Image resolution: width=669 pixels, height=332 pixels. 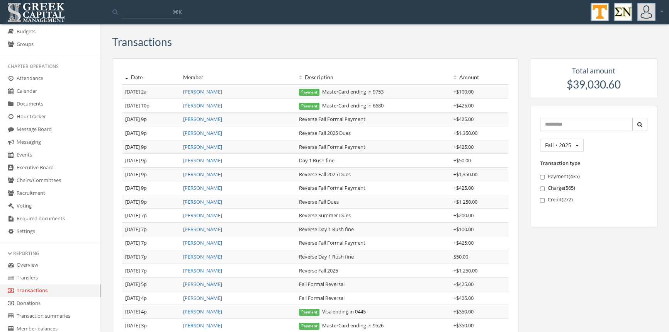 What do you see at coordinates (594, 200) in the screenshot?
I see `label: Credit ( 272 )` at bounding box center [594, 200].